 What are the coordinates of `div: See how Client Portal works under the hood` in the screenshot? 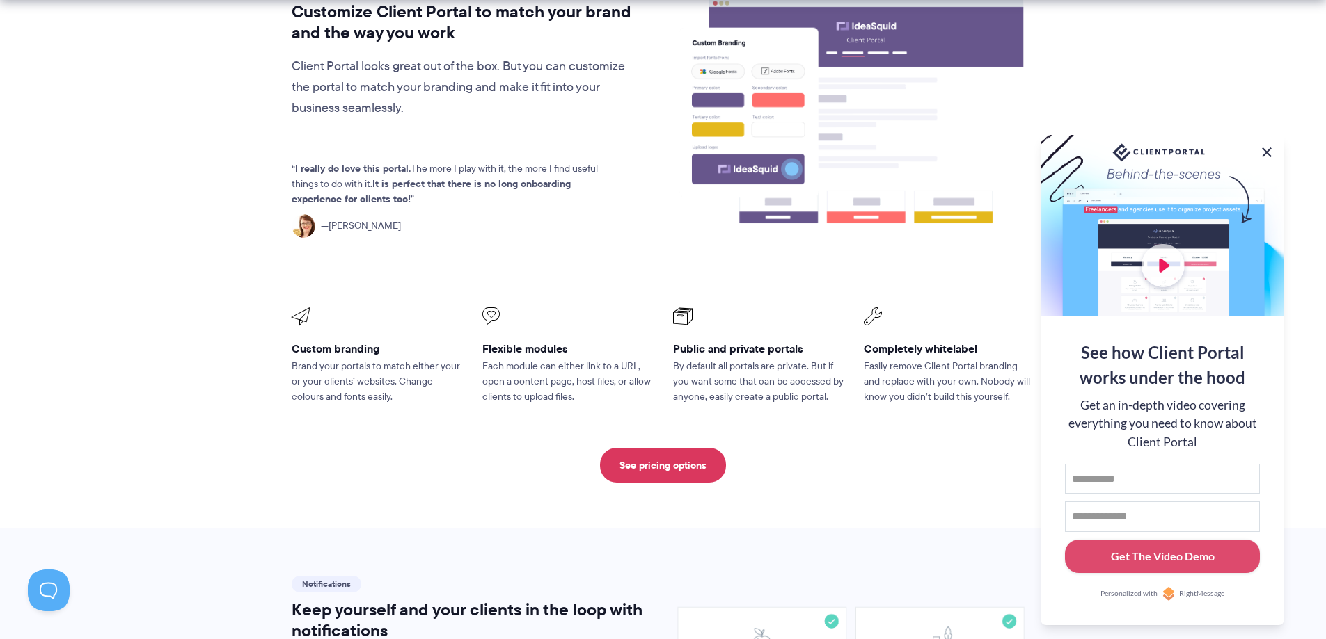 It's located at (1162, 365).